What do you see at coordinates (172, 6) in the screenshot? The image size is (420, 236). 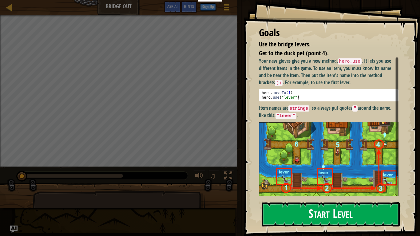 I see `span: Ask AI` at bounding box center [172, 6].